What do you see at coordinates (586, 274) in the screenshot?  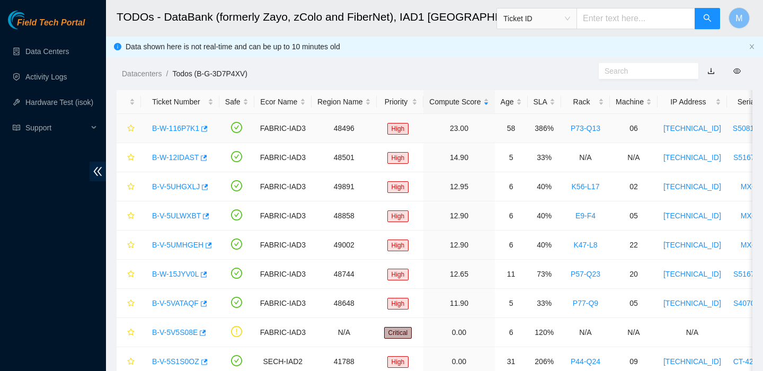 I see `a: P57-Q23` at bounding box center [586, 274].